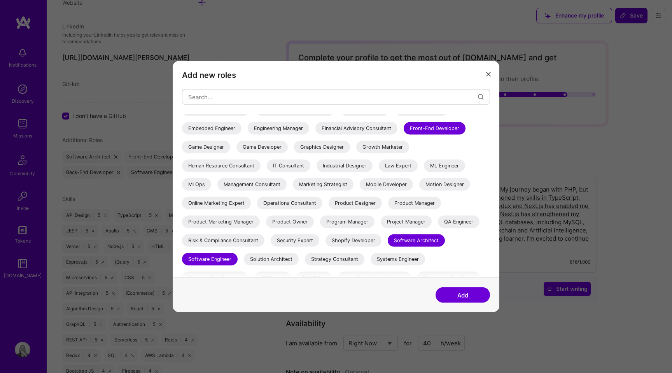  Describe the element at coordinates (398, 166) in the screenshot. I see `div: Law Expert` at that location.